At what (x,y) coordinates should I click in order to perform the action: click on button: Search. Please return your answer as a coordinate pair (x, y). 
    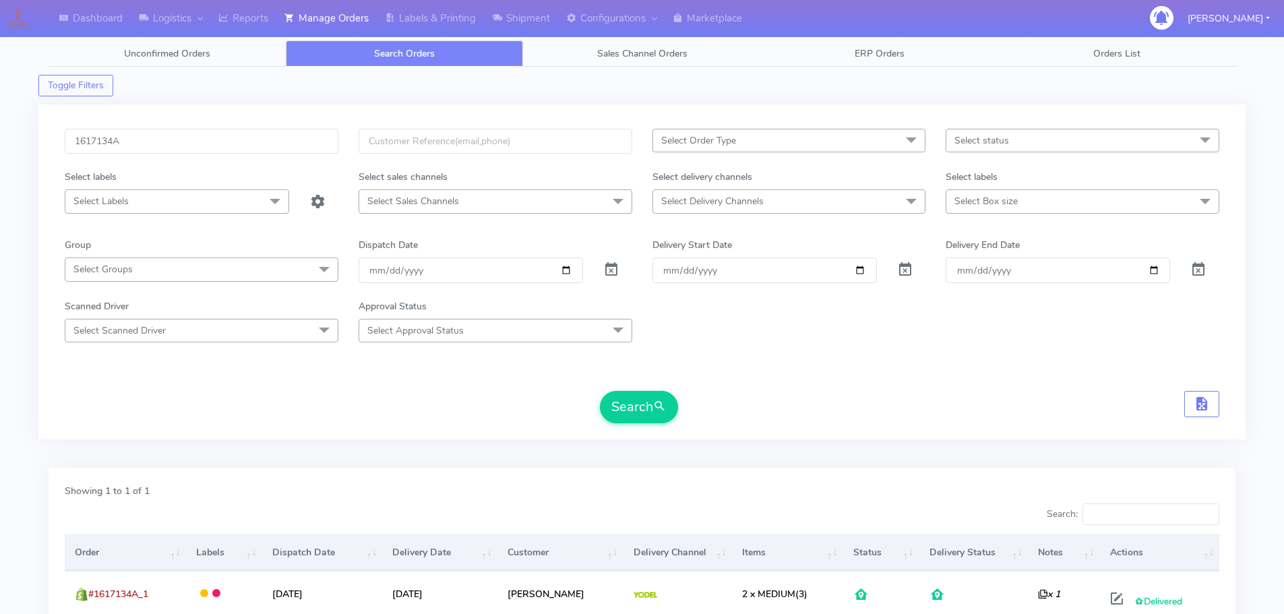
    Looking at the image, I should click on (639, 407).